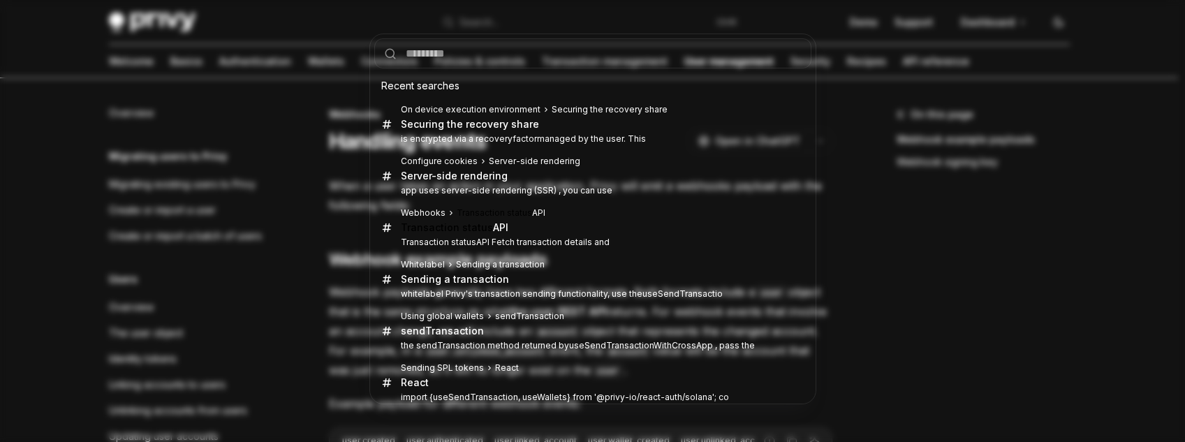 The image size is (1185, 442). I want to click on div: On device execution environment, so click(471, 110).